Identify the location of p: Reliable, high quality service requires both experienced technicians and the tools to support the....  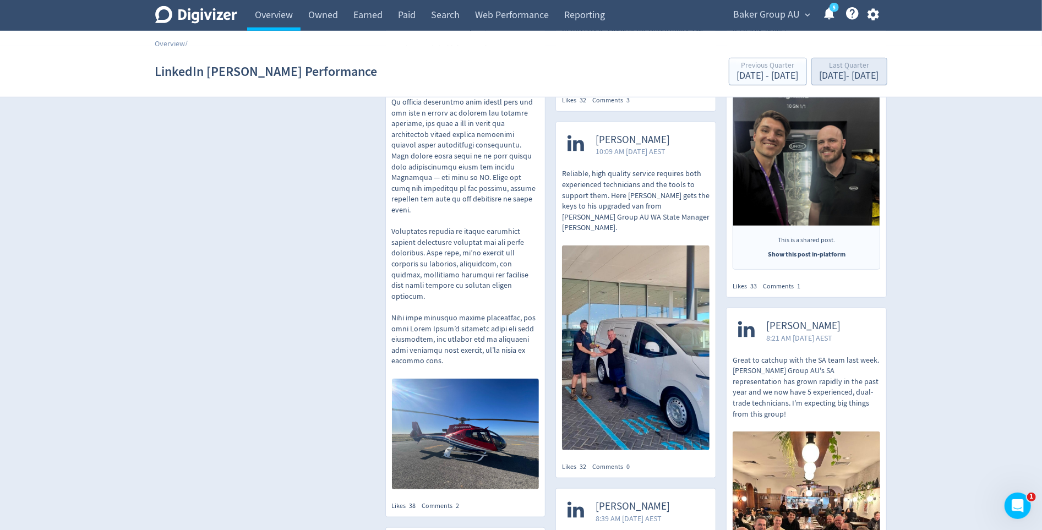
(636, 201).